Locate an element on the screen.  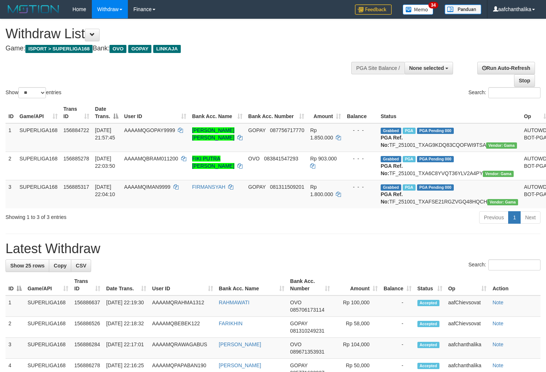
span: ISPORT > SUPERLIGA168 is located at coordinates (59, 49).